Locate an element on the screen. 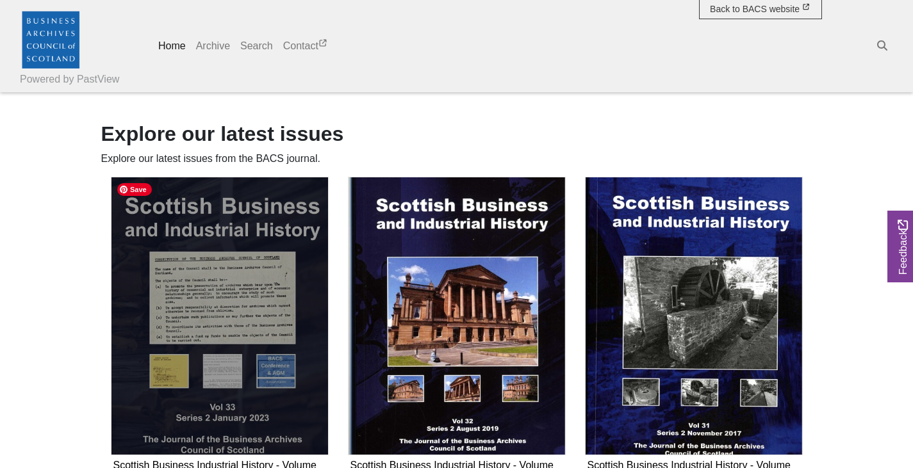 Image resolution: width=913 pixels, height=468 pixels. a: Business Archives Council of Scotland logo is located at coordinates (51, 39).